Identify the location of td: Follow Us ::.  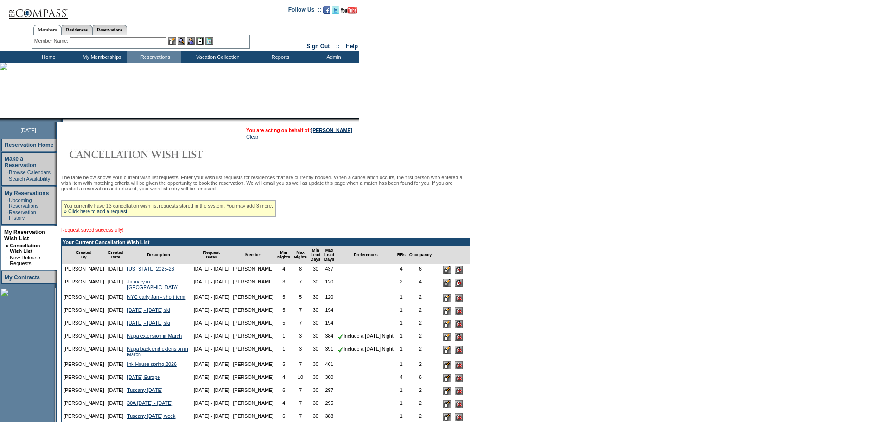
(304, 11).